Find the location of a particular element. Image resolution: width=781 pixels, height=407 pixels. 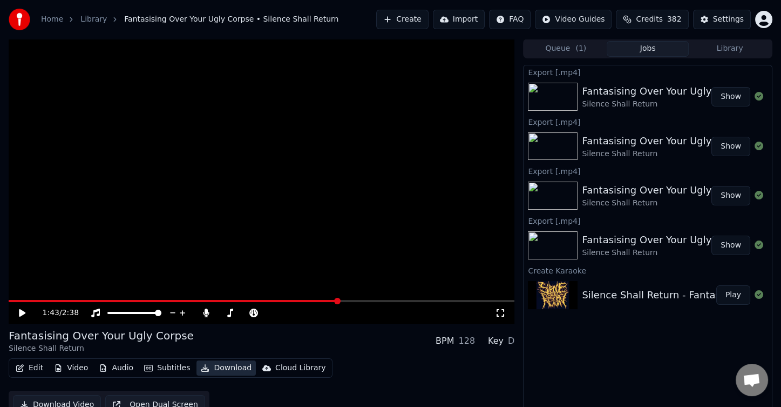

div: Key is located at coordinates (496, 341).